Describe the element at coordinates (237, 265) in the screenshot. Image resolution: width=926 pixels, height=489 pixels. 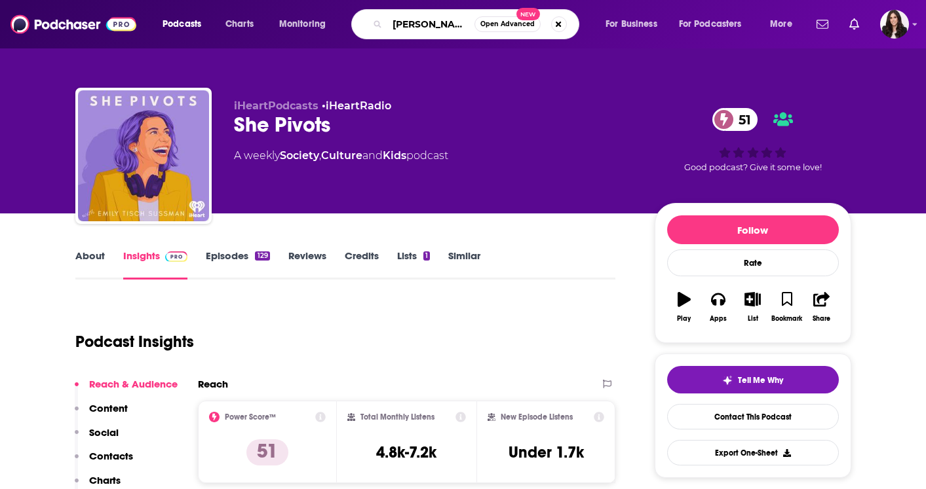
I see `a: Episodes129` at that location.